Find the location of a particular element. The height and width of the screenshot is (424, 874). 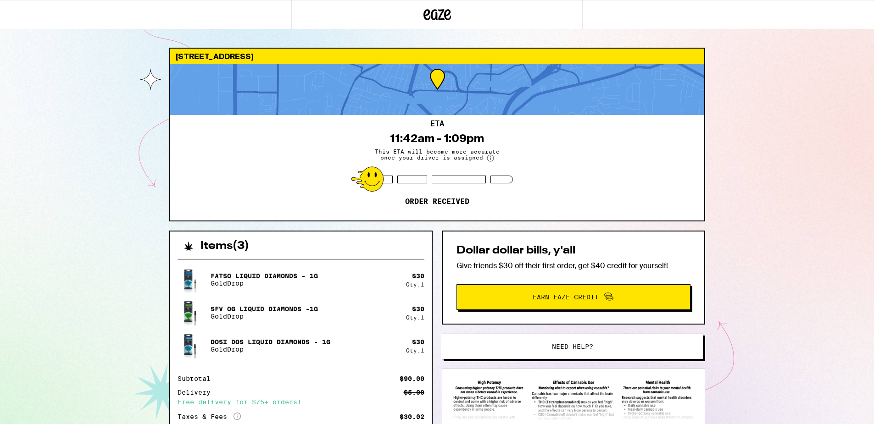

img: GoldDrop - Fatso Liquid Diamonds - 1g is located at coordinates (190, 280).